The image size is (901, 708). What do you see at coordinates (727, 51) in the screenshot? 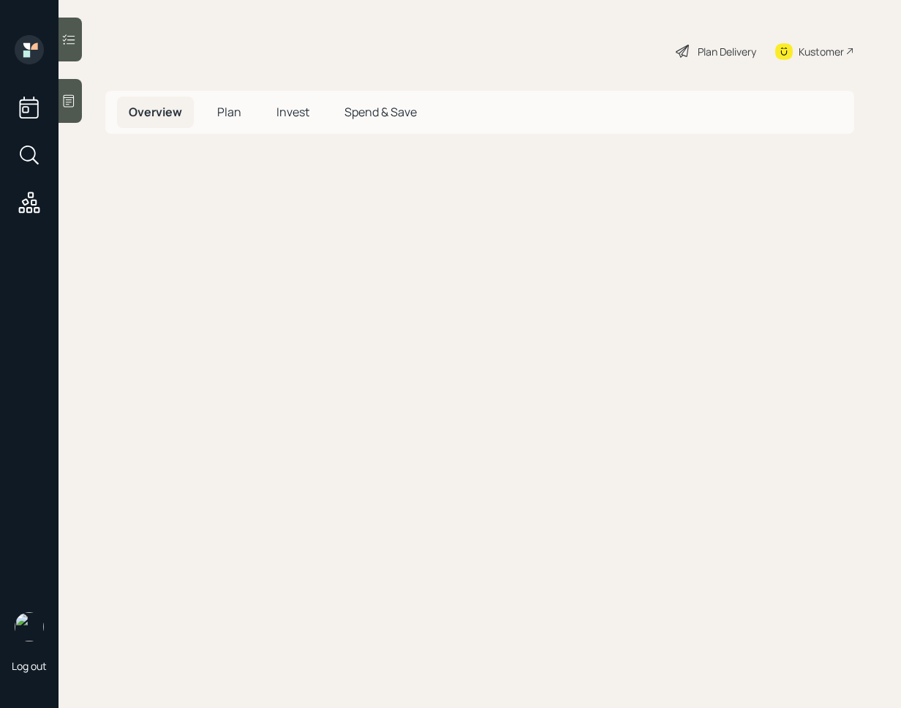
I see `div: Plan Delivery` at bounding box center [727, 51].